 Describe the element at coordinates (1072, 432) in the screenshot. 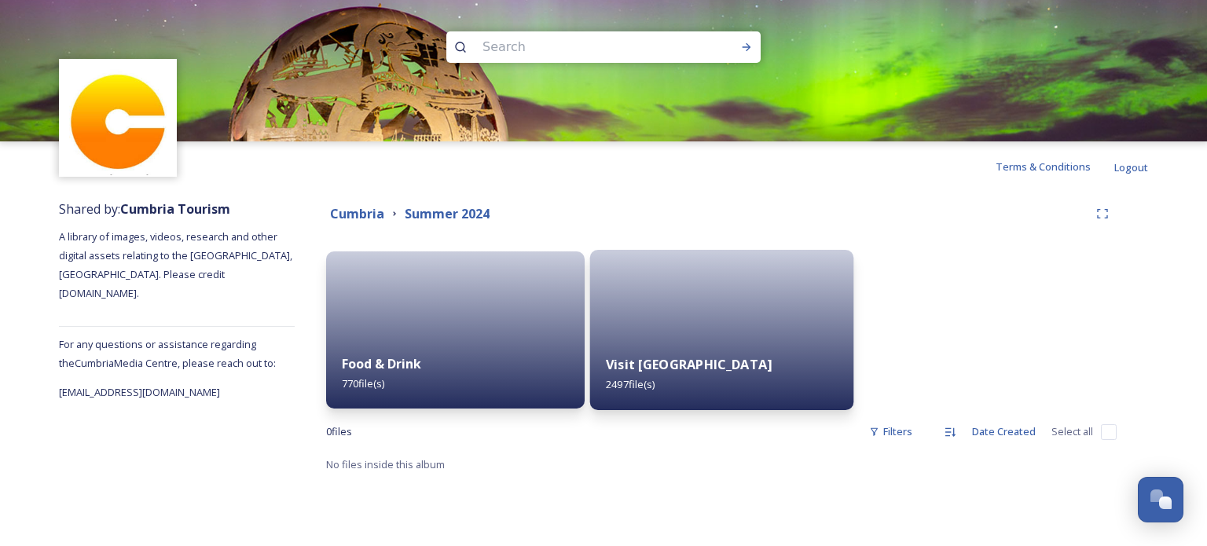

I see `span: Select all` at that location.